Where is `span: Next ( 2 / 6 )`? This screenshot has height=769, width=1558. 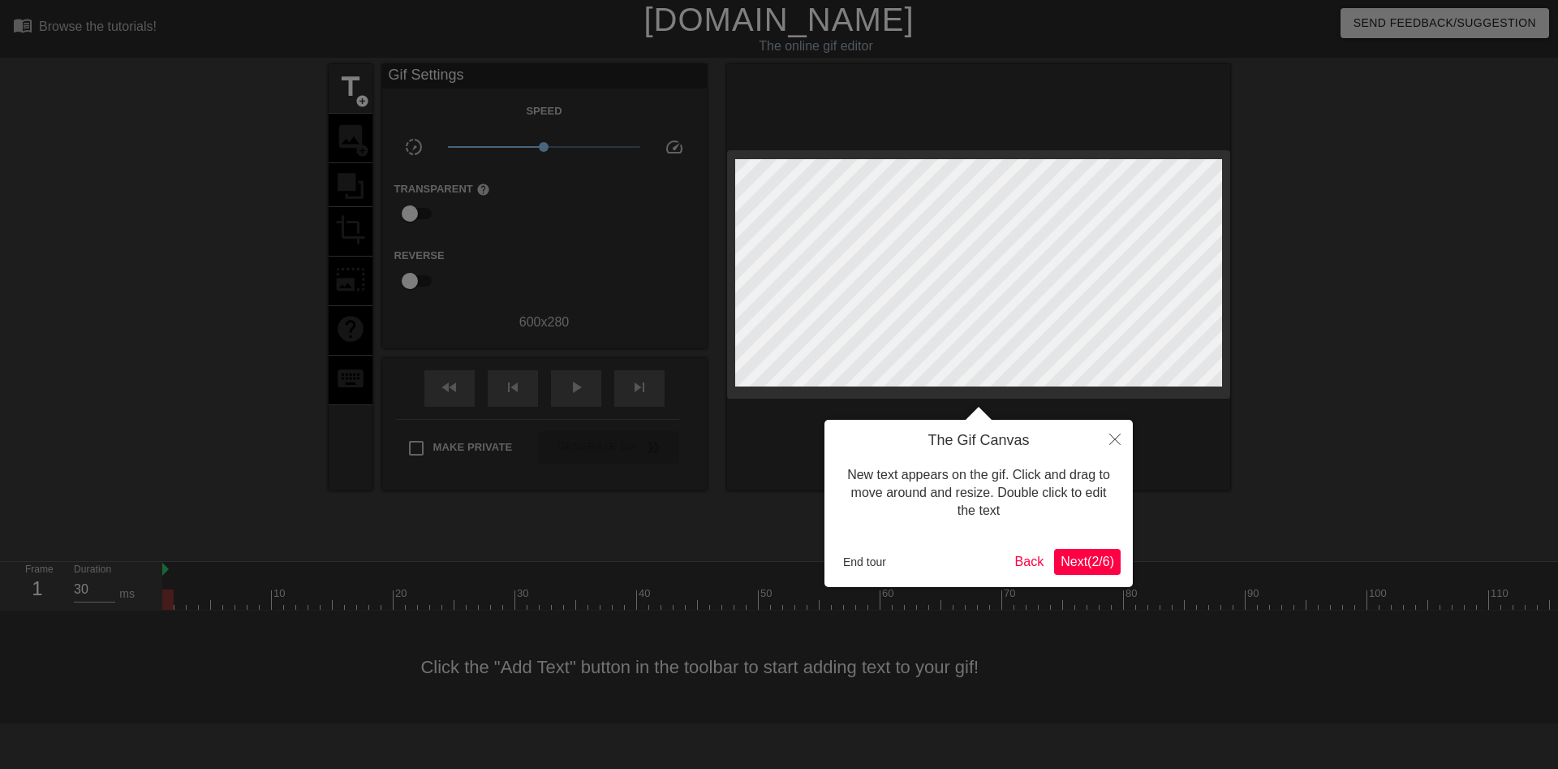
span: Next ( 2 / 6 ) is located at coordinates (1087, 561).